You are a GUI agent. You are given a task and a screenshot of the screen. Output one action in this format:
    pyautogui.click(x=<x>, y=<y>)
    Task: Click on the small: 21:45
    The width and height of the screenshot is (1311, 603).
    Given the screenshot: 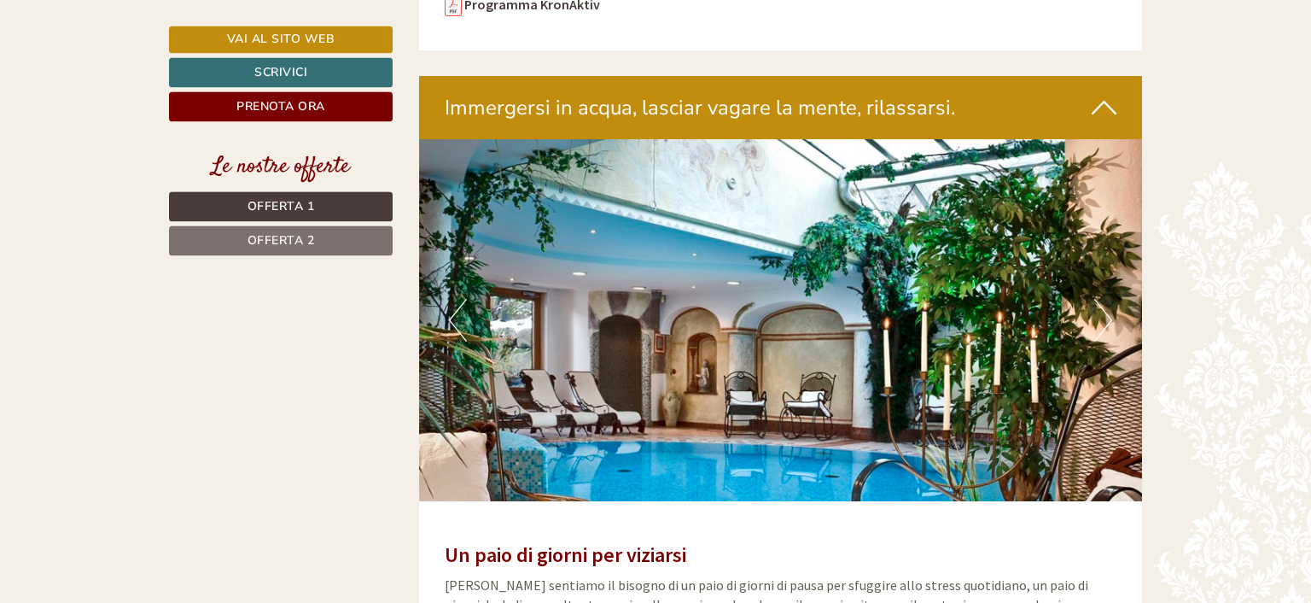 What is the action you would take?
    pyautogui.click(x=138, y=89)
    